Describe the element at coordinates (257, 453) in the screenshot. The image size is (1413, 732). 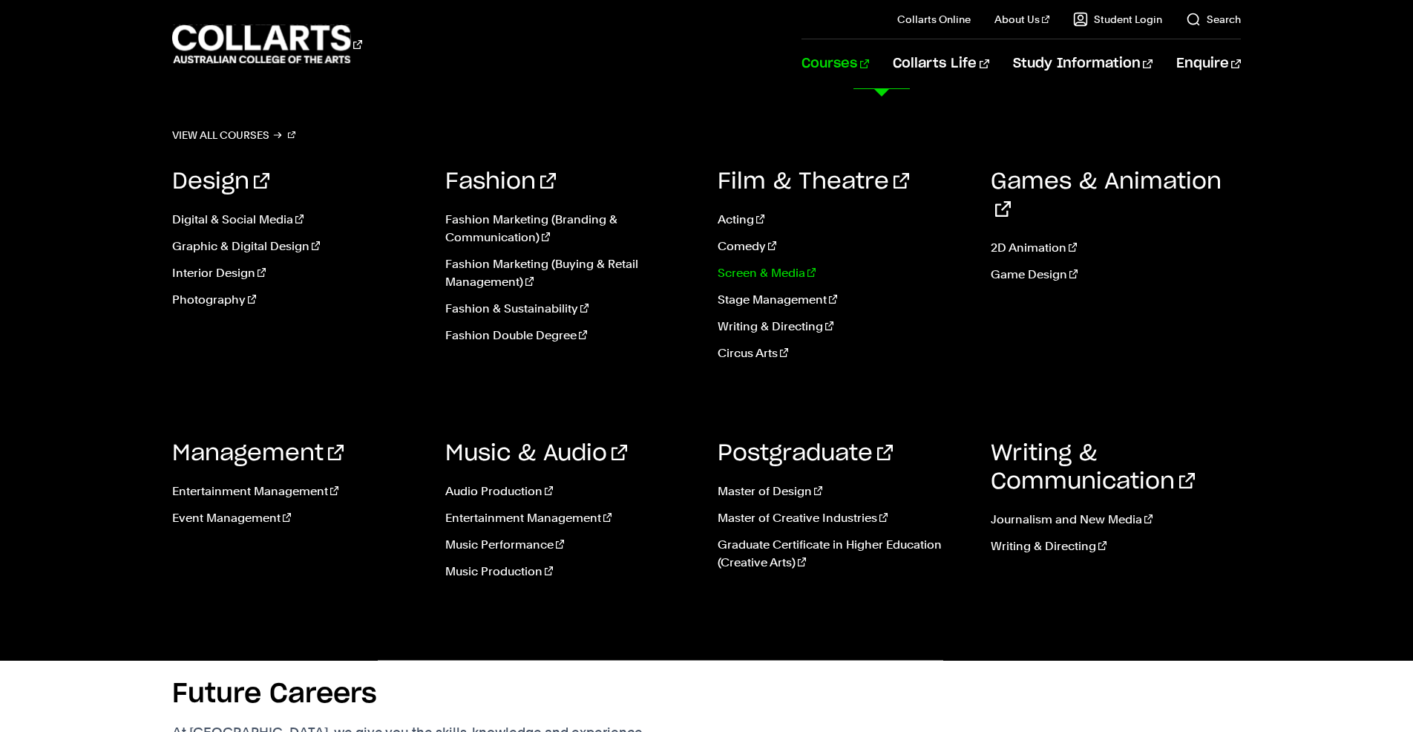
I see `a: Management` at that location.